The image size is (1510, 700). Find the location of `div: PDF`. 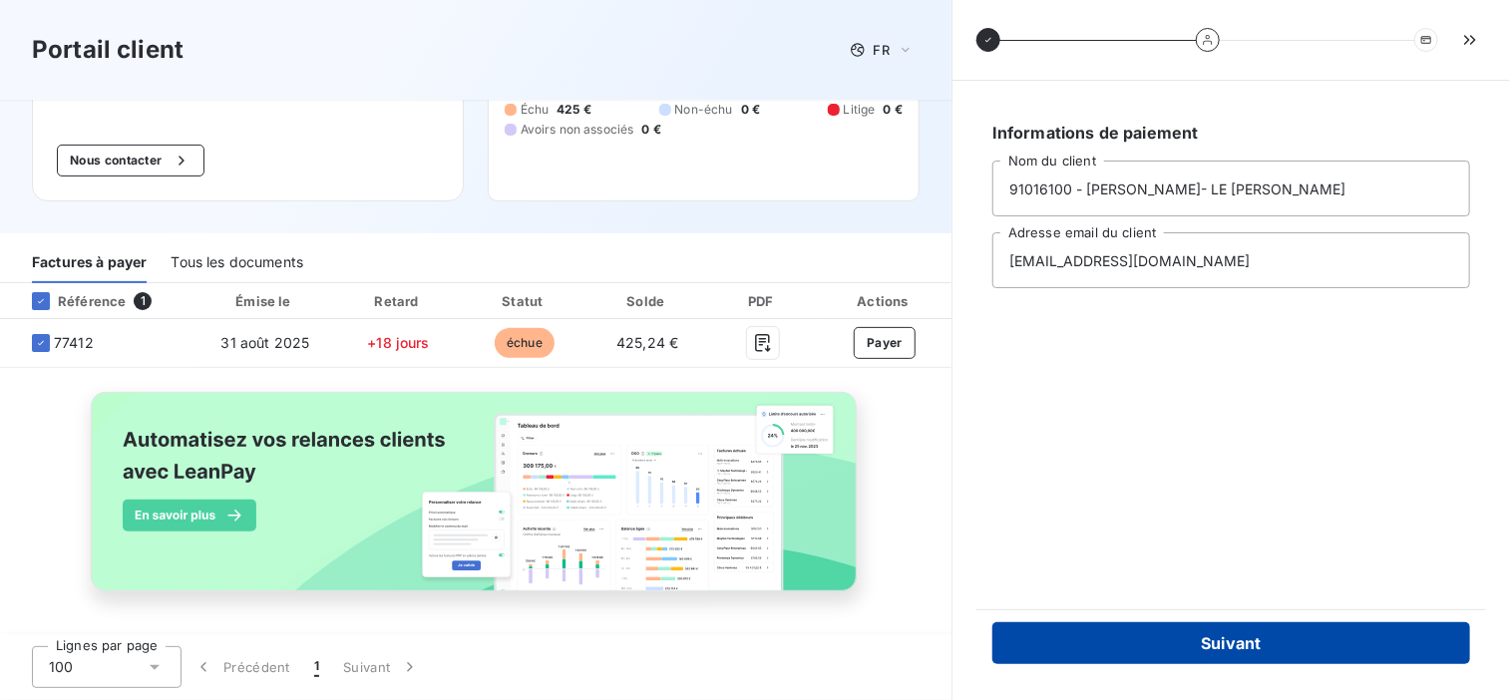

div: PDF is located at coordinates (762, 301).